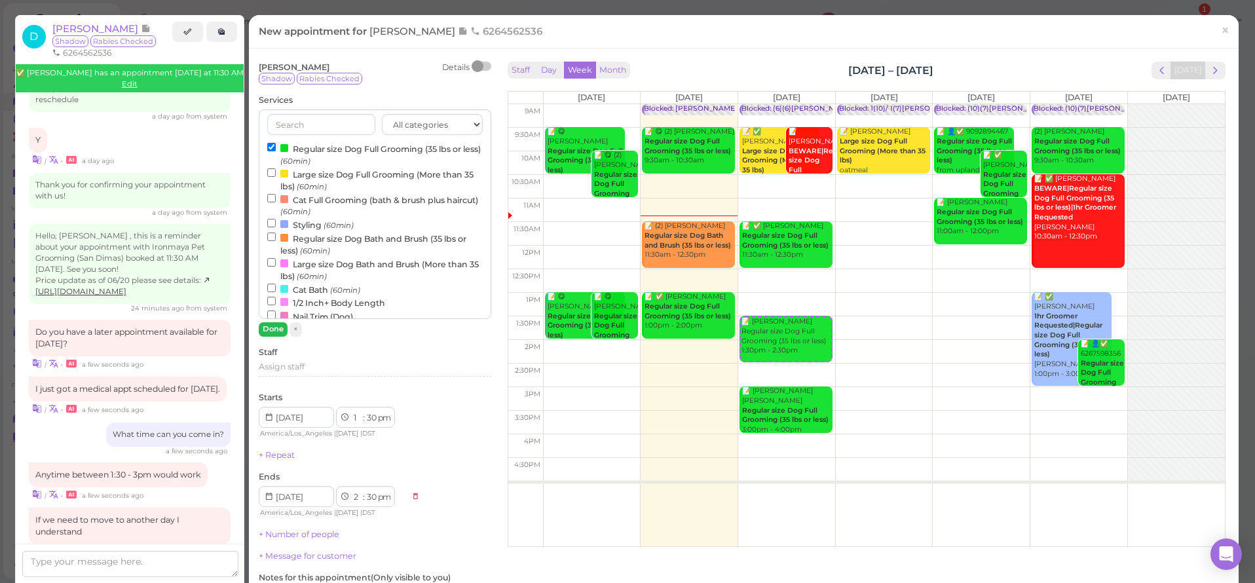  I want to click on div: Open Intercom Messenger, so click(1226, 554).